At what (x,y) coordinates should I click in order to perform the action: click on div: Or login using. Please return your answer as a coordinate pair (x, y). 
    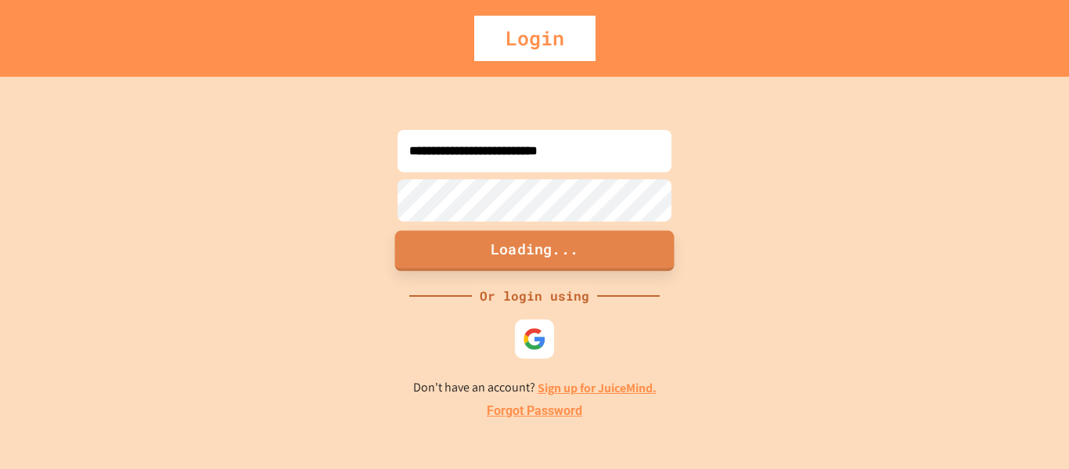
    Looking at the image, I should click on (535, 296).